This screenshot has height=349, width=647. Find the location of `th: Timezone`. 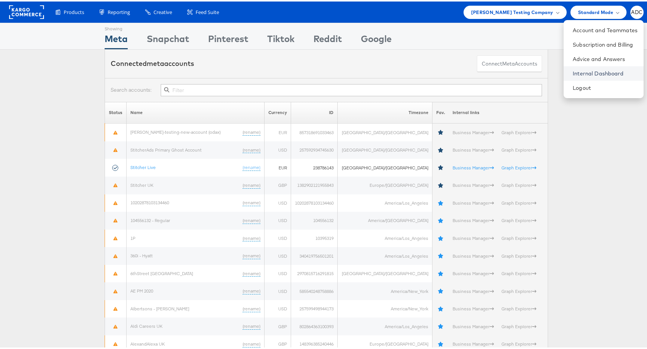

th: Timezone is located at coordinates (385, 111).